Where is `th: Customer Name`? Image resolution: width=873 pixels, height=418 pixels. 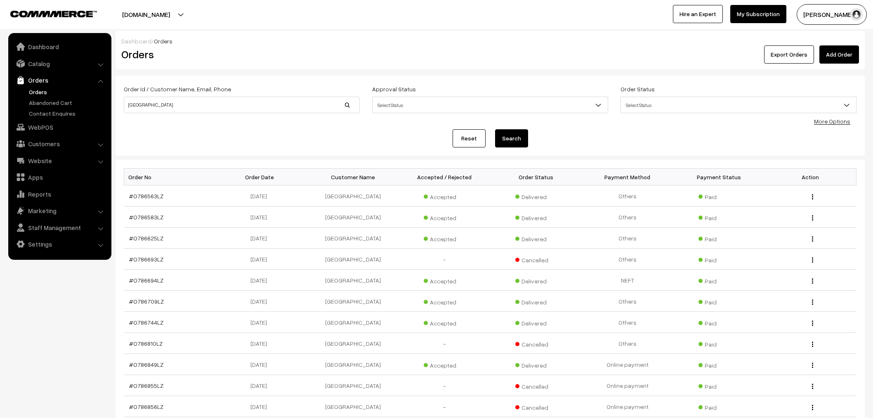 th: Customer Name is located at coordinates (353, 177).